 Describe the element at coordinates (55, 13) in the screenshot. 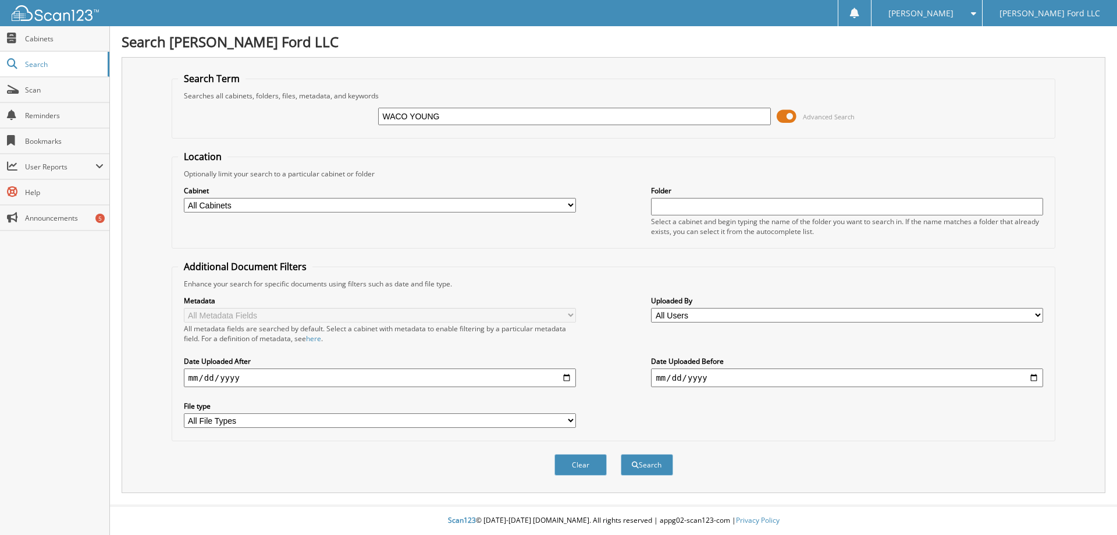

I see `img: scan123-logo-white.svg` at that location.